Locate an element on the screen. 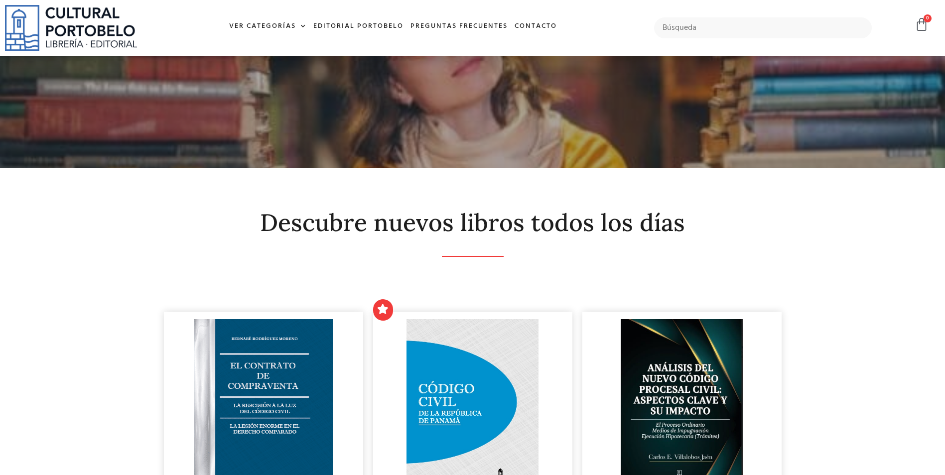 The height and width of the screenshot is (475, 945). a: Contacto is located at coordinates (536, 26).